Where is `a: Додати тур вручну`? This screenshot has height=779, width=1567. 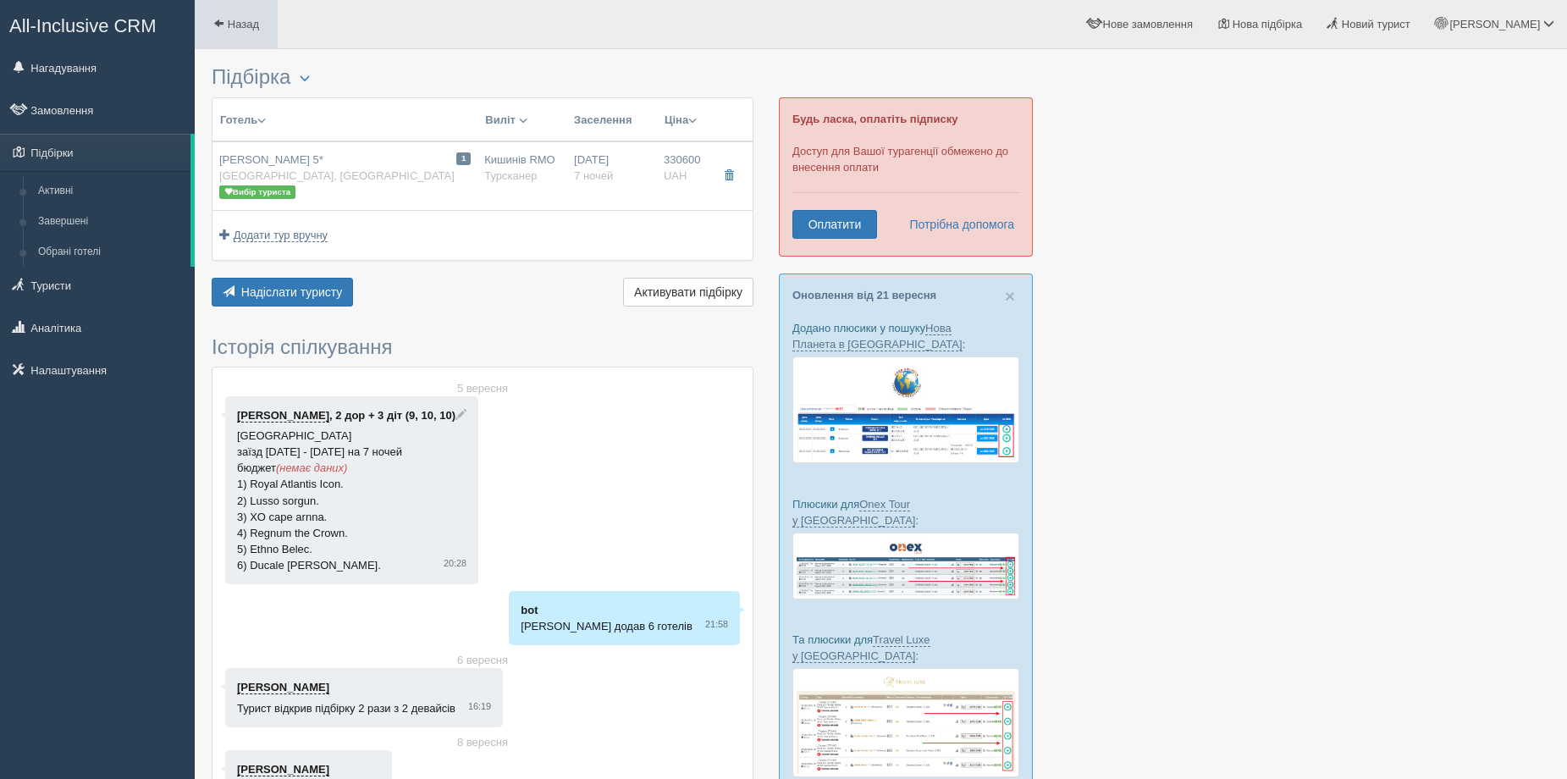
a: Додати тур вручну is located at coordinates (273, 235).